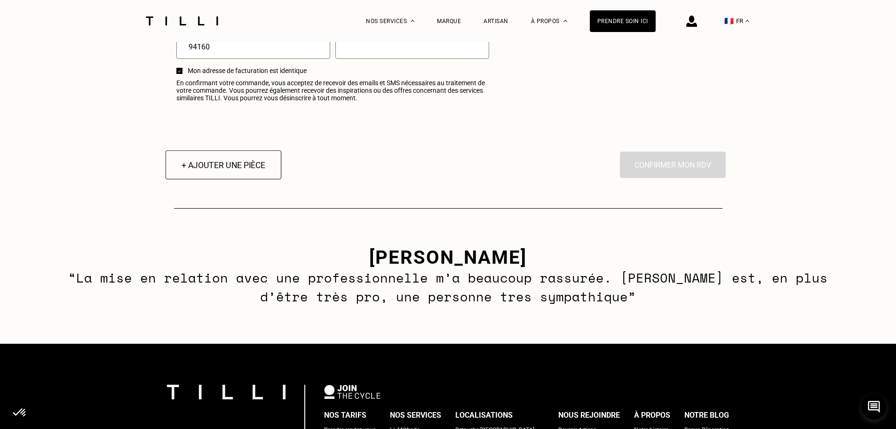  What do you see at coordinates (449, 21) in the screenshot?
I see `a: Marque` at bounding box center [449, 21].